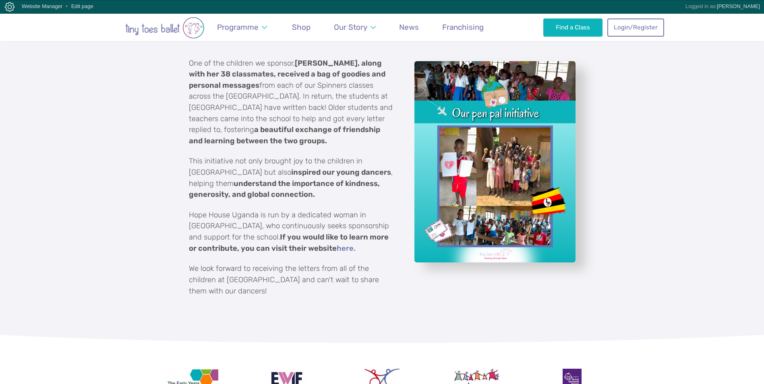  Describe the element at coordinates (463, 27) in the screenshot. I see `span: Franchising` at that location.